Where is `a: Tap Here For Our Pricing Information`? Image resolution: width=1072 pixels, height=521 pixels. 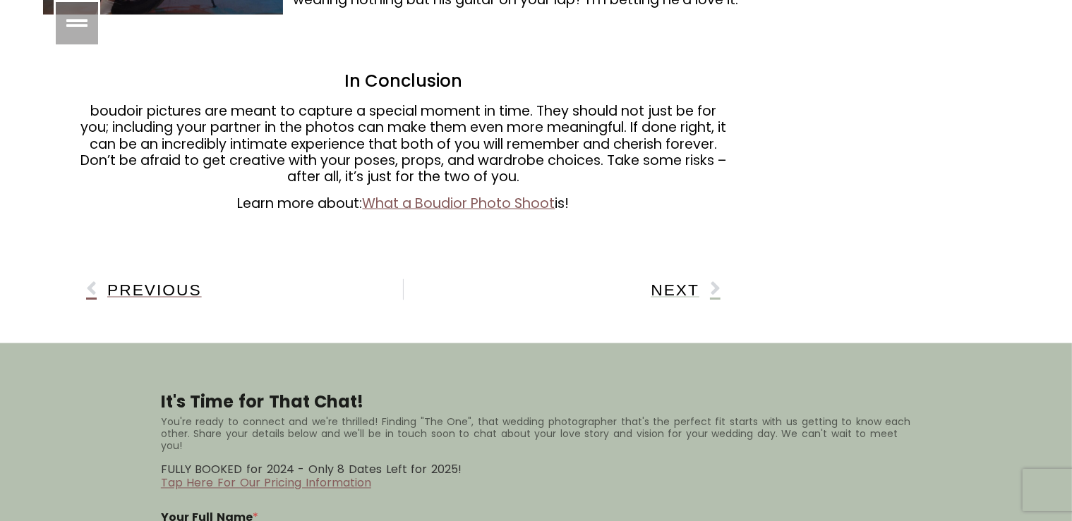
a: Tap Here For Our Pricing Information is located at coordinates (266, 483).